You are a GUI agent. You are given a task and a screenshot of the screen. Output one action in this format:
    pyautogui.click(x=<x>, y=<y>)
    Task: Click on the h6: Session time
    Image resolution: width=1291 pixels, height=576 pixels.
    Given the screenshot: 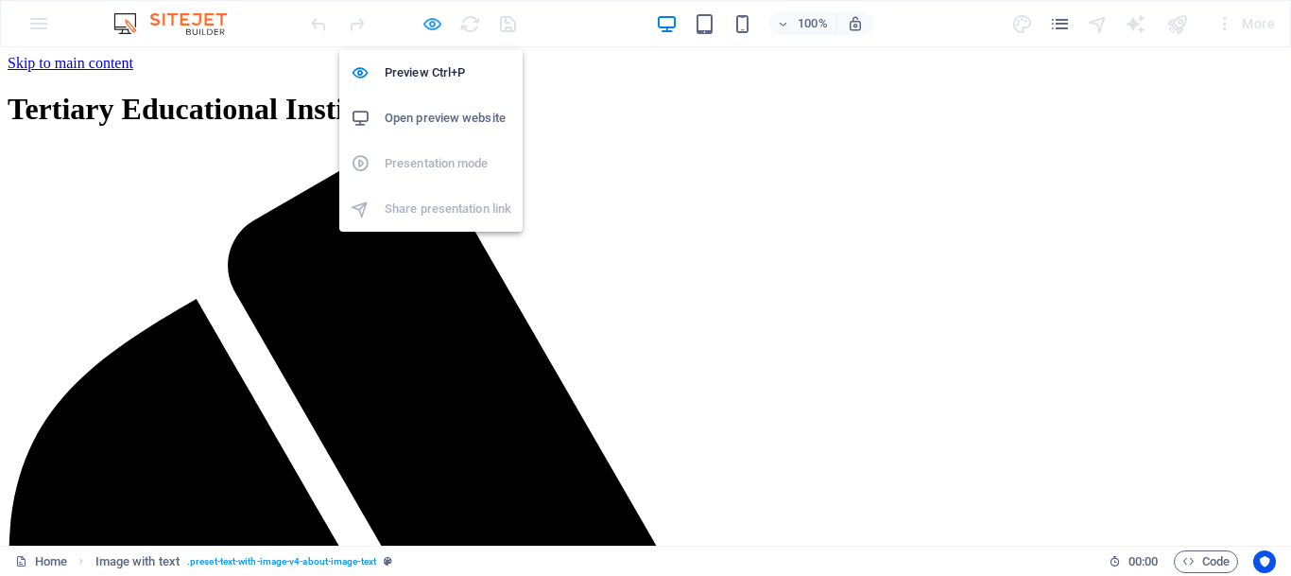 What is the action you would take?
    pyautogui.click(x=1133, y=561)
    